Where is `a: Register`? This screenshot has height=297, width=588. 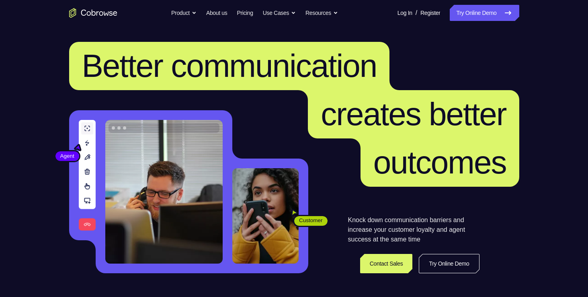 a: Register is located at coordinates (430, 13).